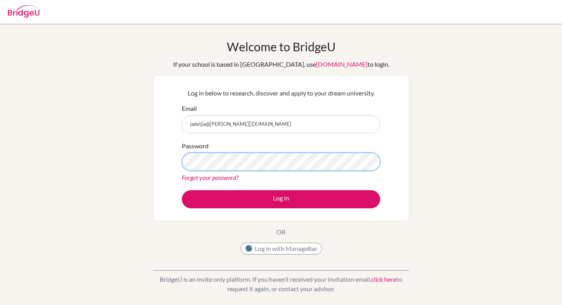  What do you see at coordinates (195, 146) in the screenshot?
I see `label: Password` at bounding box center [195, 146].